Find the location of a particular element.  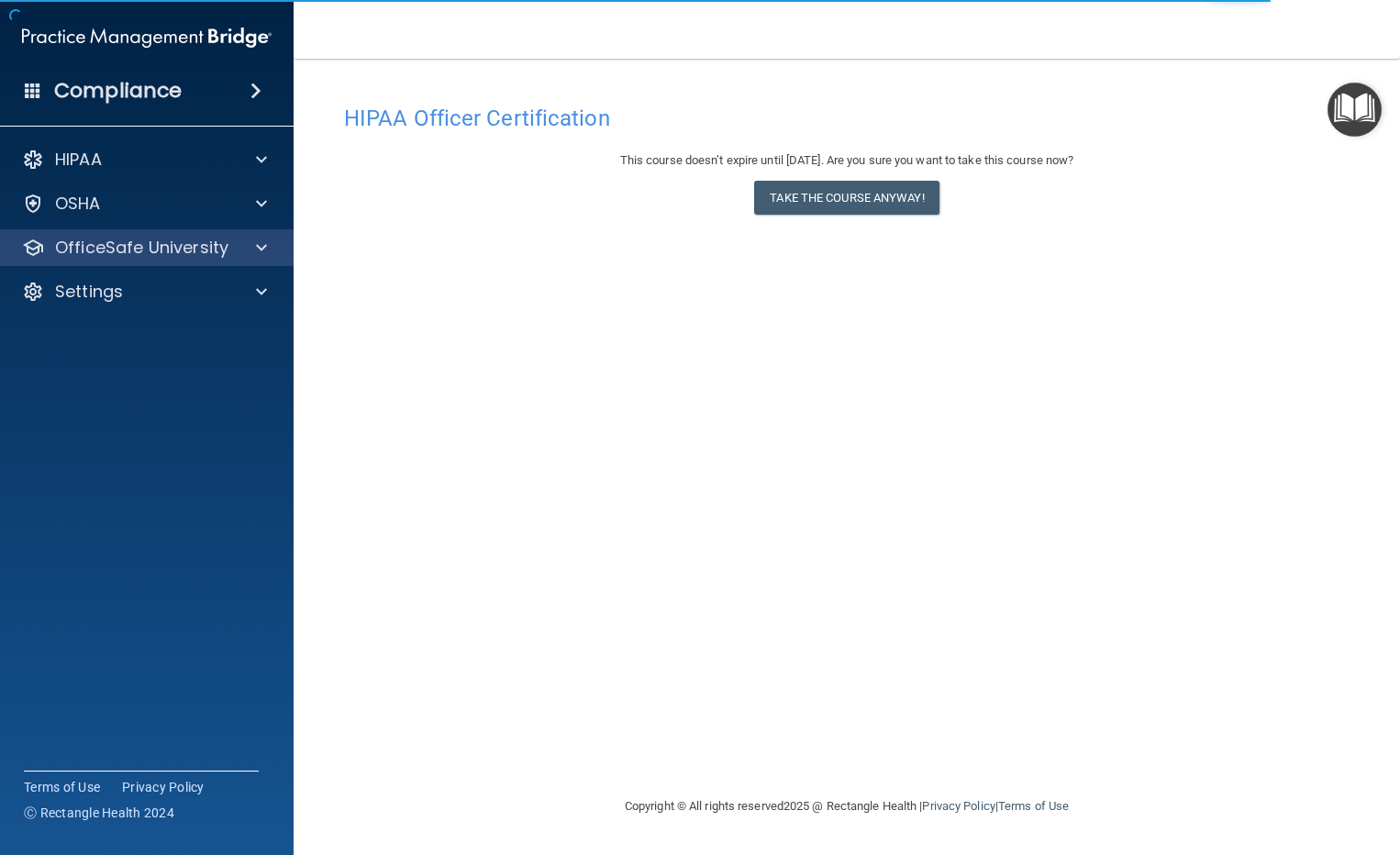

a: OfficeSafe University is located at coordinates (144, 247).